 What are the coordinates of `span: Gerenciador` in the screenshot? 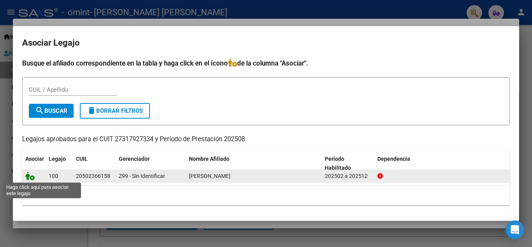 It's located at (134, 159).